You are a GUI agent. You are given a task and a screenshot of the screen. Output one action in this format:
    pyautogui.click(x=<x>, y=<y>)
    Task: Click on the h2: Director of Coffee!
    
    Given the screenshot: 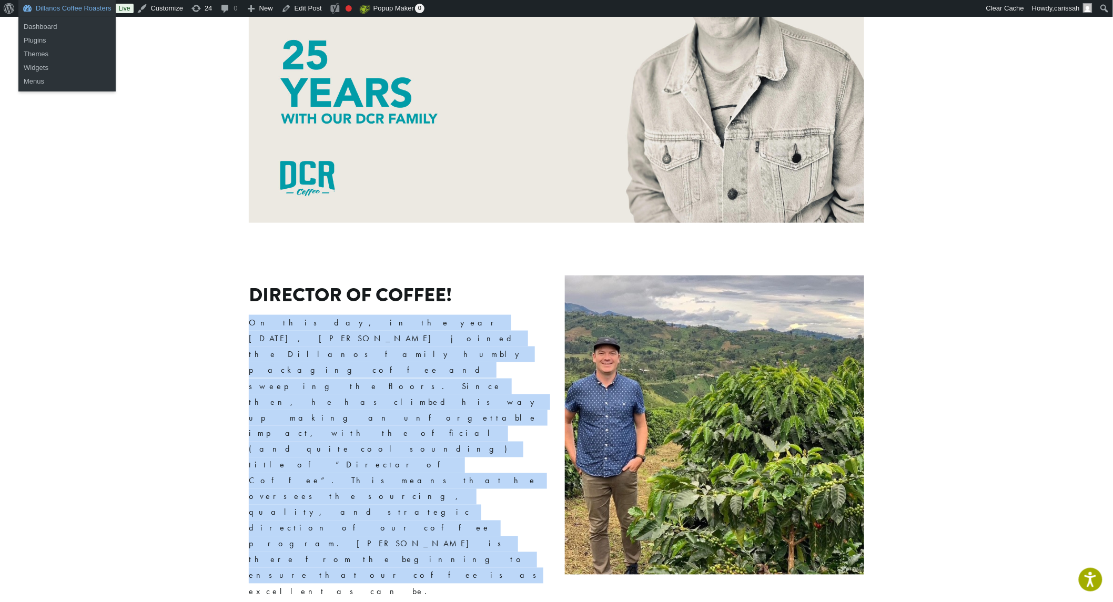 What is the action you would take?
    pyautogui.click(x=398, y=295)
    